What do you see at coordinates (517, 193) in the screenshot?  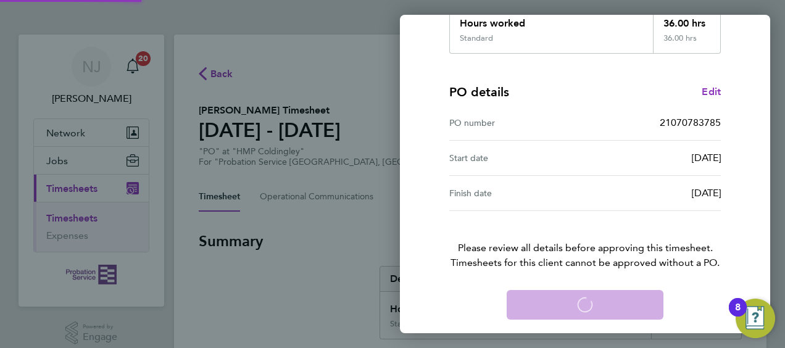 I see `div: Finish date` at bounding box center [517, 193].